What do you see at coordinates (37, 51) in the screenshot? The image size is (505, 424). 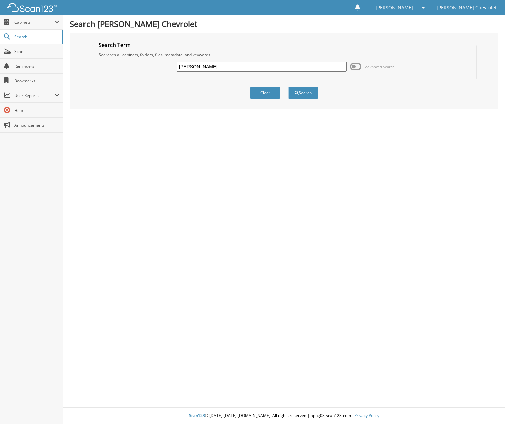 I see `span: Scan` at bounding box center [37, 51].